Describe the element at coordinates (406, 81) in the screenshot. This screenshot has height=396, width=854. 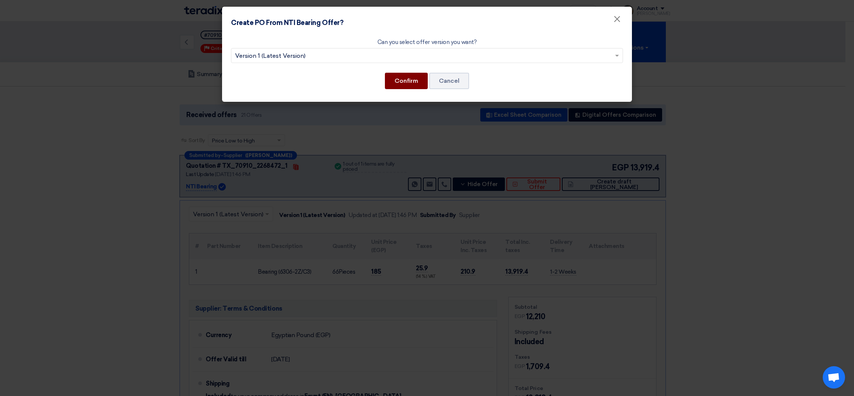
I see `button: Confirm` at that location.